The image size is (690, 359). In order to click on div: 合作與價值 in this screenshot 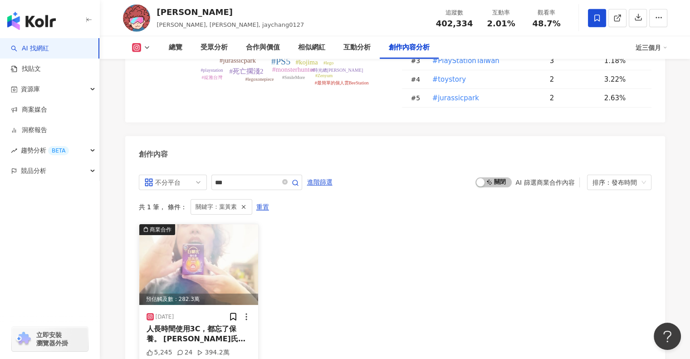, I will do `click(263, 48)`.